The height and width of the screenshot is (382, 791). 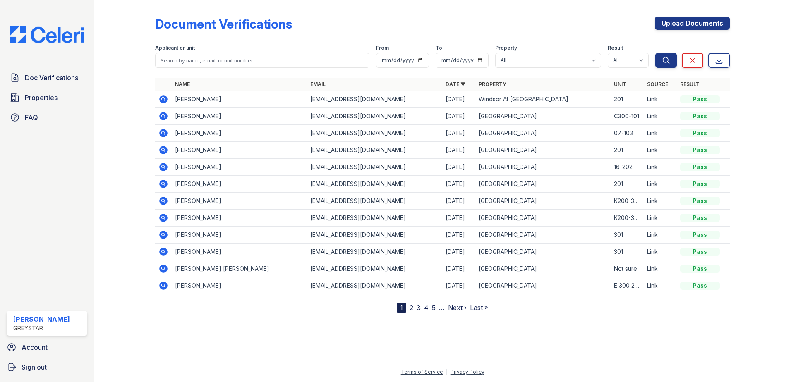 What do you see at coordinates (51, 78) in the screenshot?
I see `span: Doc Verifications` at bounding box center [51, 78].